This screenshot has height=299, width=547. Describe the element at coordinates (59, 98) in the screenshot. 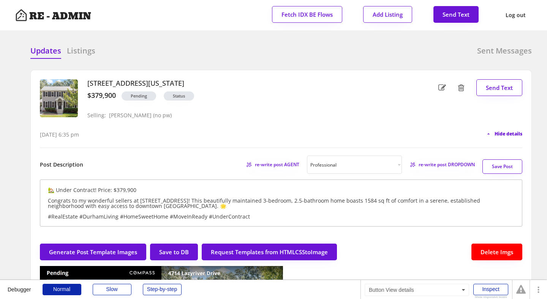

I see `img: 20250724172752824132000000-o.jpg` at that location.